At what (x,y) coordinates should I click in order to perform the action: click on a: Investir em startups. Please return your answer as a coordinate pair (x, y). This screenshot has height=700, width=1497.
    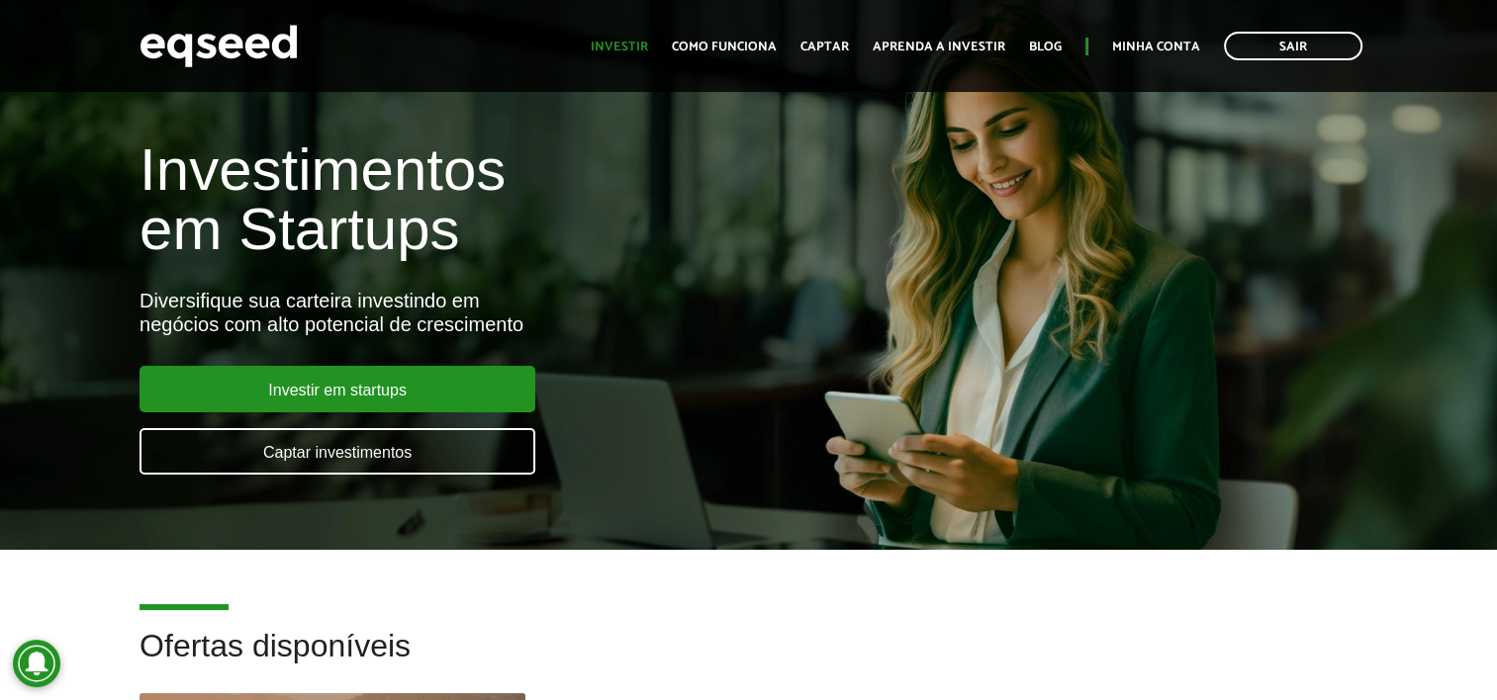
    Looking at the image, I should click on (337, 389).